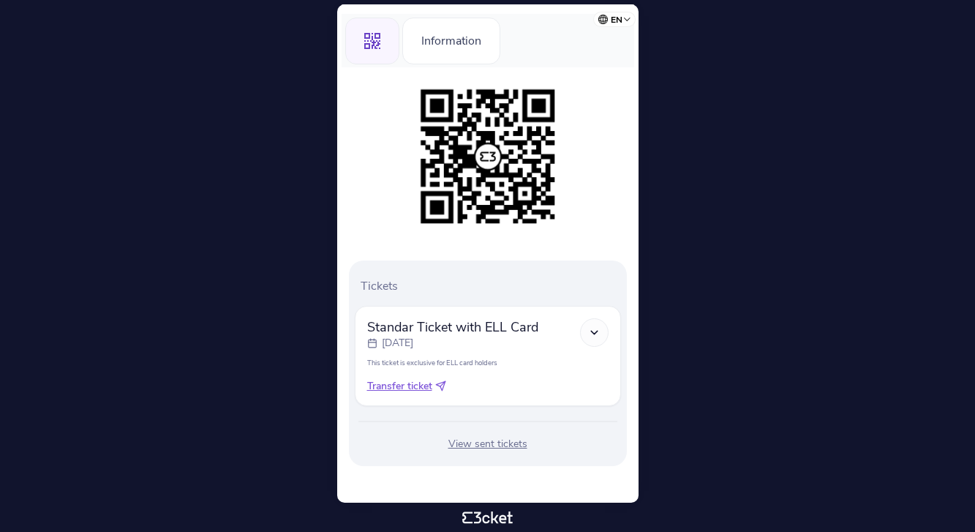 Image resolution: width=975 pixels, height=532 pixels. Describe the element at coordinates (488, 157) in the screenshot. I see `img: 9fedbf8c0b4c42818bd042de07f51871.png` at that location.